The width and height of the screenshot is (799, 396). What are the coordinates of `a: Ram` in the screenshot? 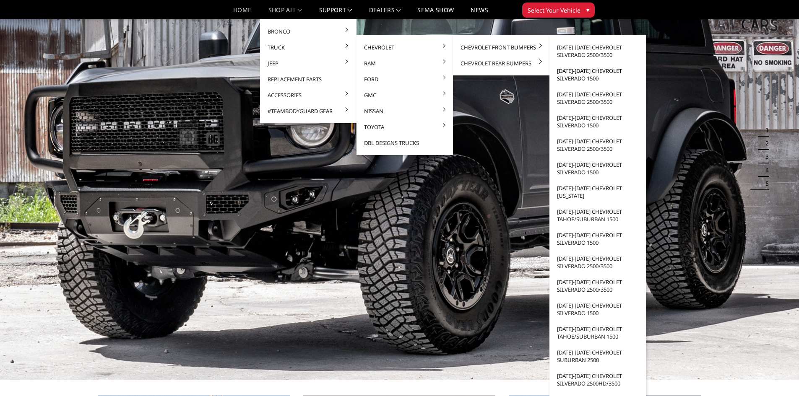 It's located at (405, 63).